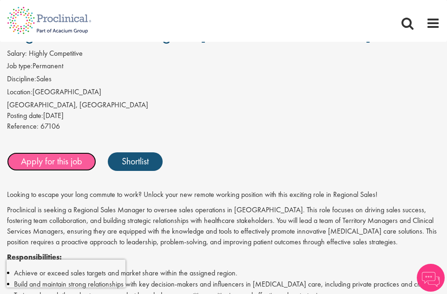 This screenshot has width=447, height=294. What do you see at coordinates (431, 278) in the screenshot?
I see `img: Chatbot` at bounding box center [431, 278].